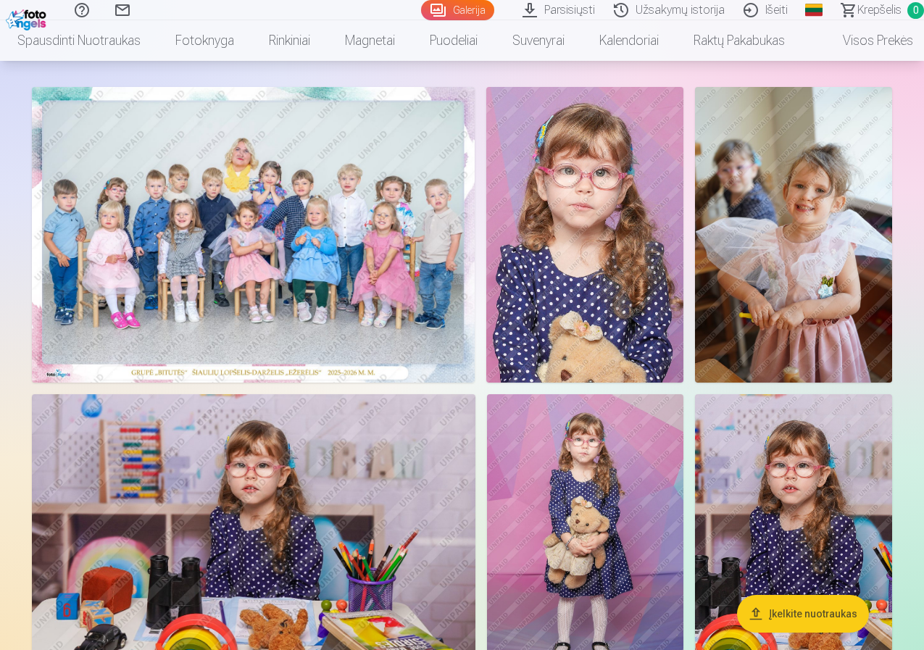  What do you see at coordinates (879, 10) in the screenshot?
I see `span: Krepšelis` at bounding box center [879, 10].